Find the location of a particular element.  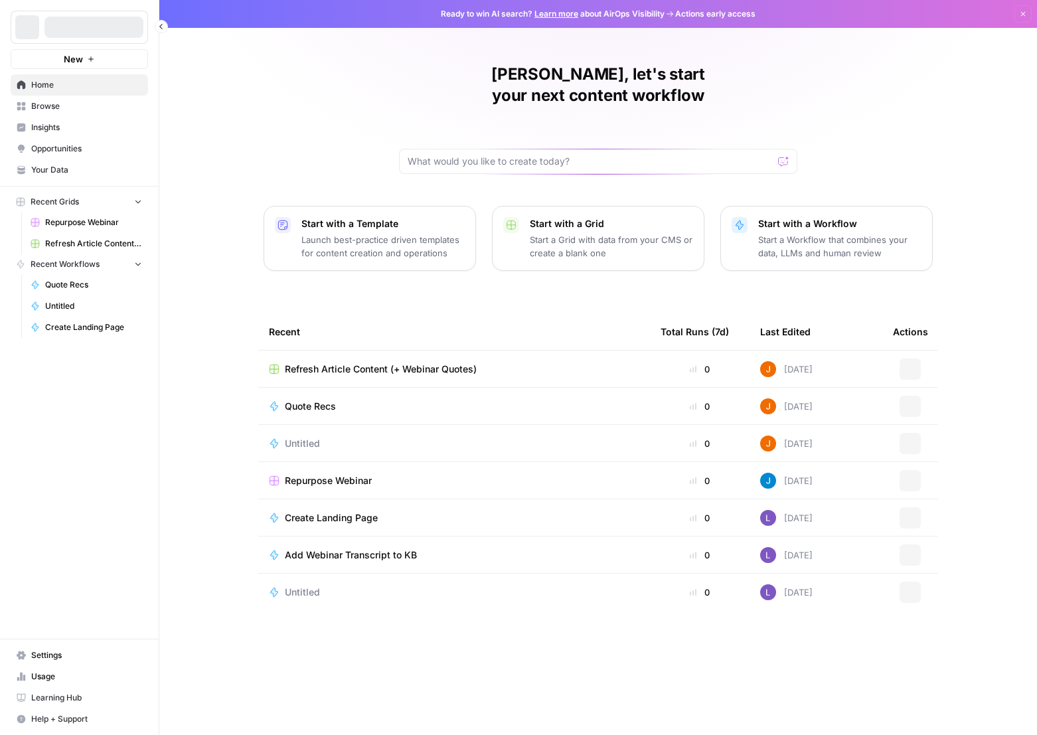

a: Your Data is located at coordinates (79, 170).